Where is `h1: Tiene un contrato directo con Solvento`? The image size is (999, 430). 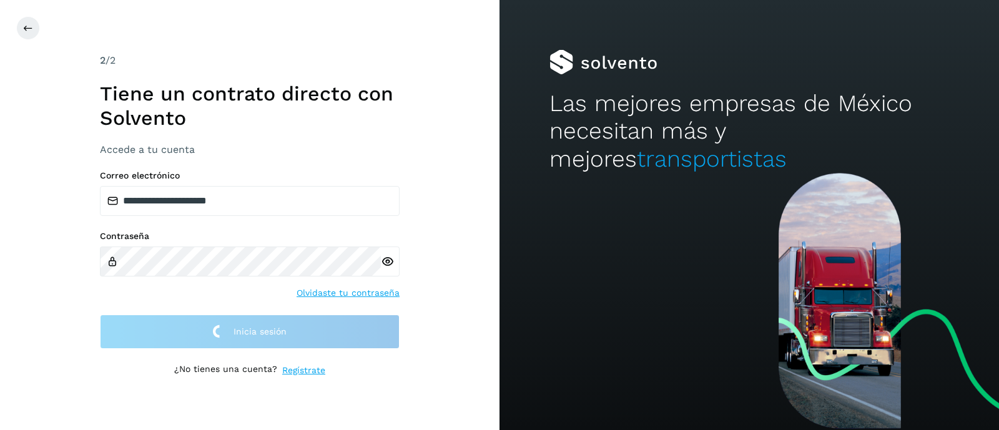
h1: Tiene un contrato directo con Solvento is located at coordinates (250, 105).